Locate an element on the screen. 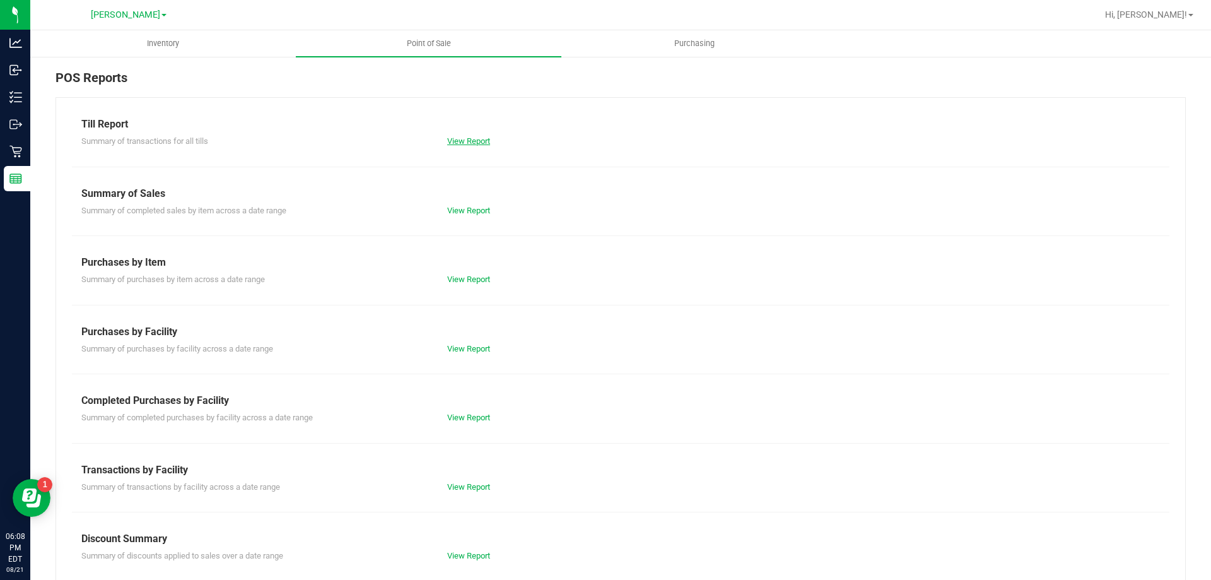  inline-svg: Inventory is located at coordinates (16, 97).